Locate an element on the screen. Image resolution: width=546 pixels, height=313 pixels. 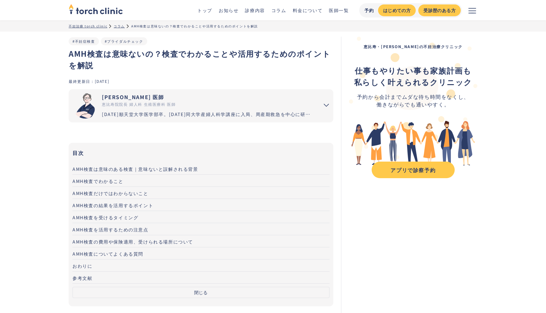
div: 恵比寿院院長 婦人科 生殖医療科 医師 is located at coordinates (208, 104).